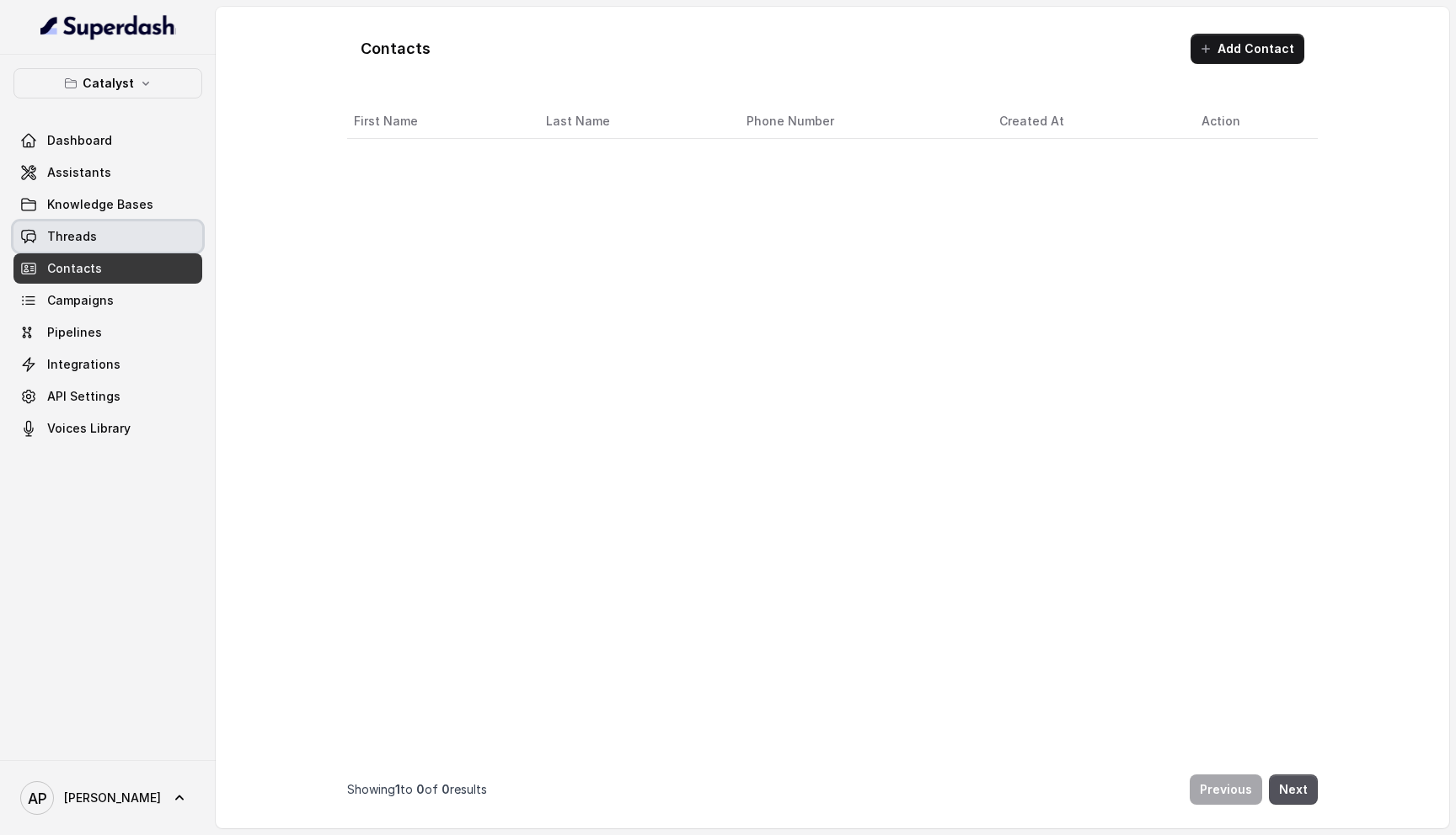 The width and height of the screenshot is (1456, 835). I want to click on a: Integrations, so click(107, 365).